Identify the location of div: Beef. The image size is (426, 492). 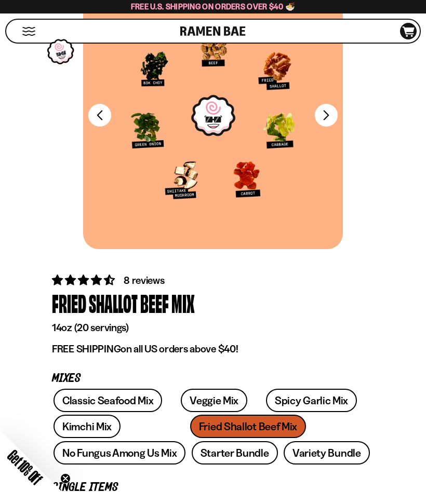
(154, 303).